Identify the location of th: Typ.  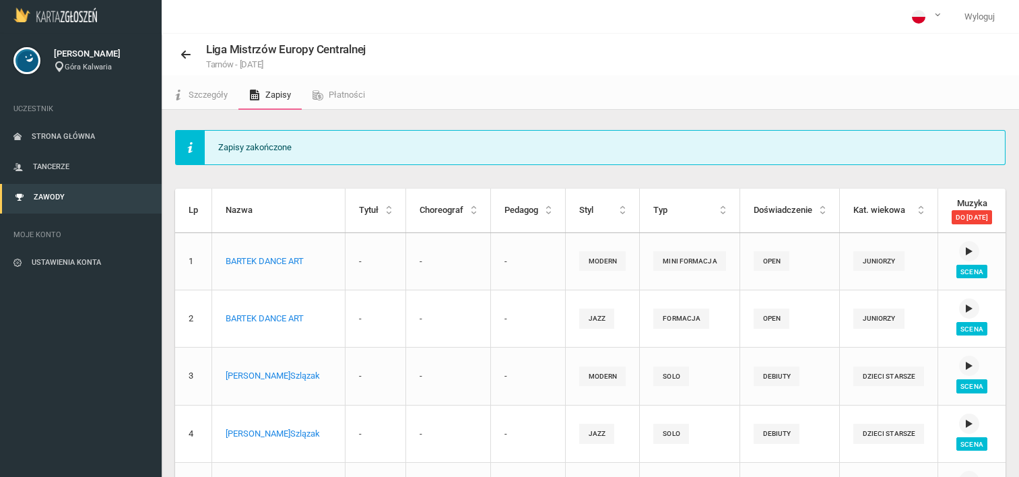
(690, 210).